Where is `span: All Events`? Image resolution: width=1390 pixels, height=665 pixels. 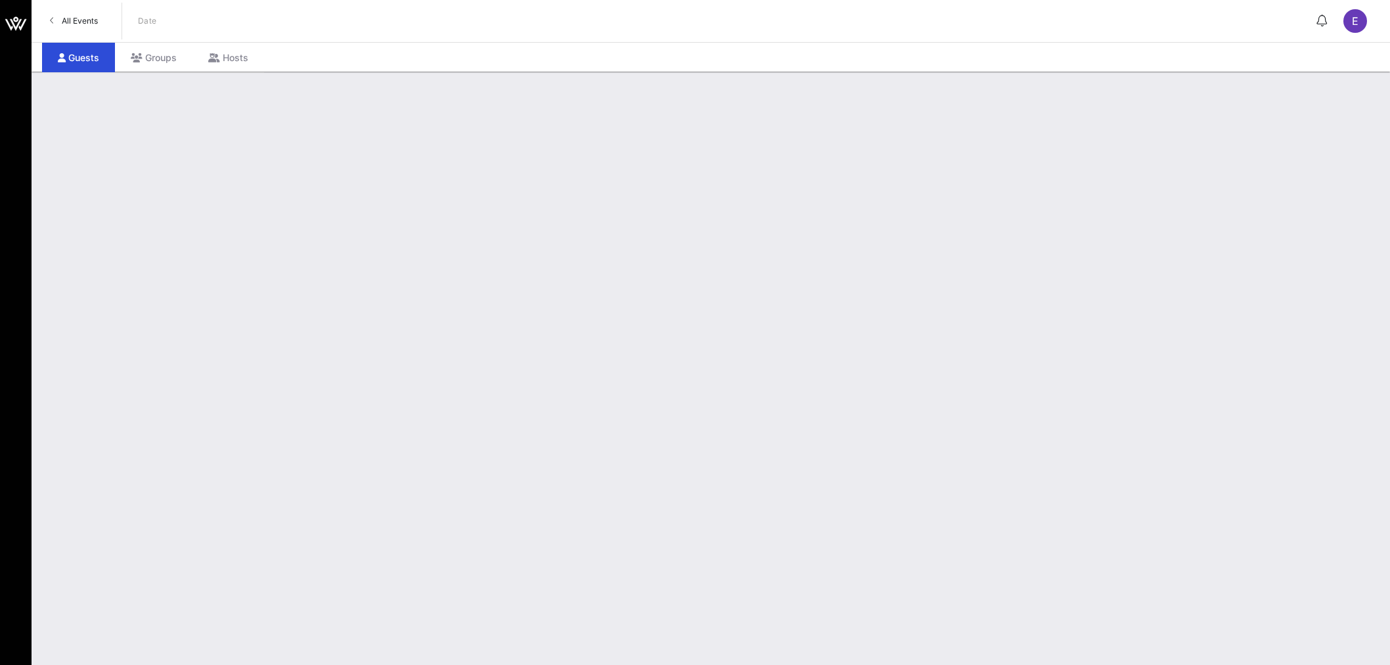
span: All Events is located at coordinates (80, 20).